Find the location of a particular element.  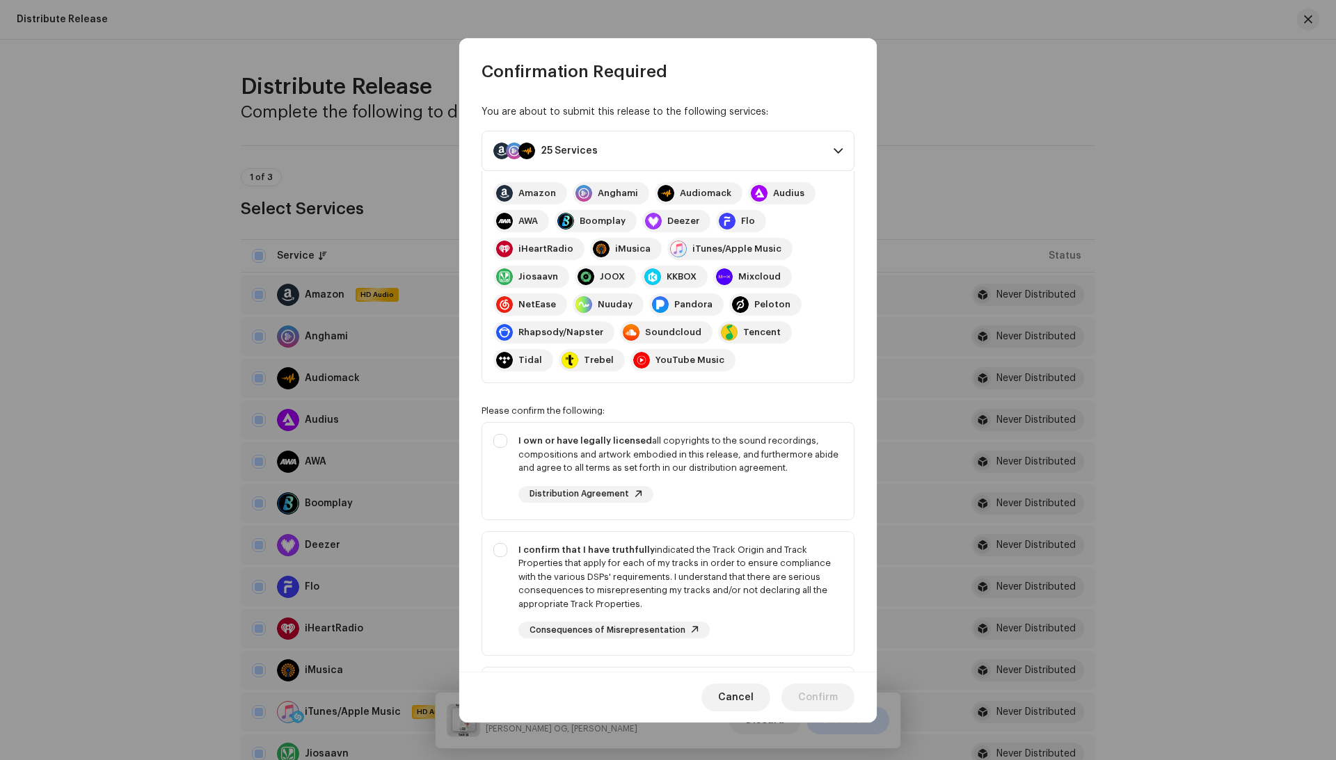

div: NetEase is located at coordinates (537, 305).